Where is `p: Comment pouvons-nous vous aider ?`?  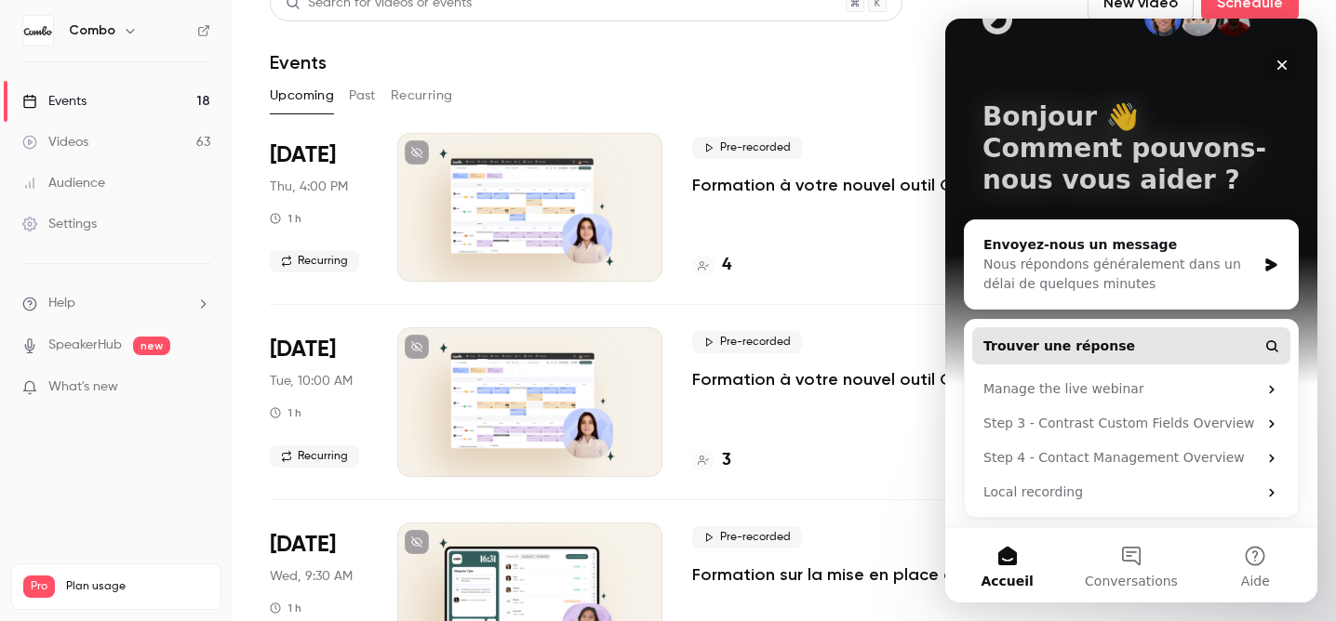 p: Comment pouvons-nous vous aider ? is located at coordinates (186, 146).